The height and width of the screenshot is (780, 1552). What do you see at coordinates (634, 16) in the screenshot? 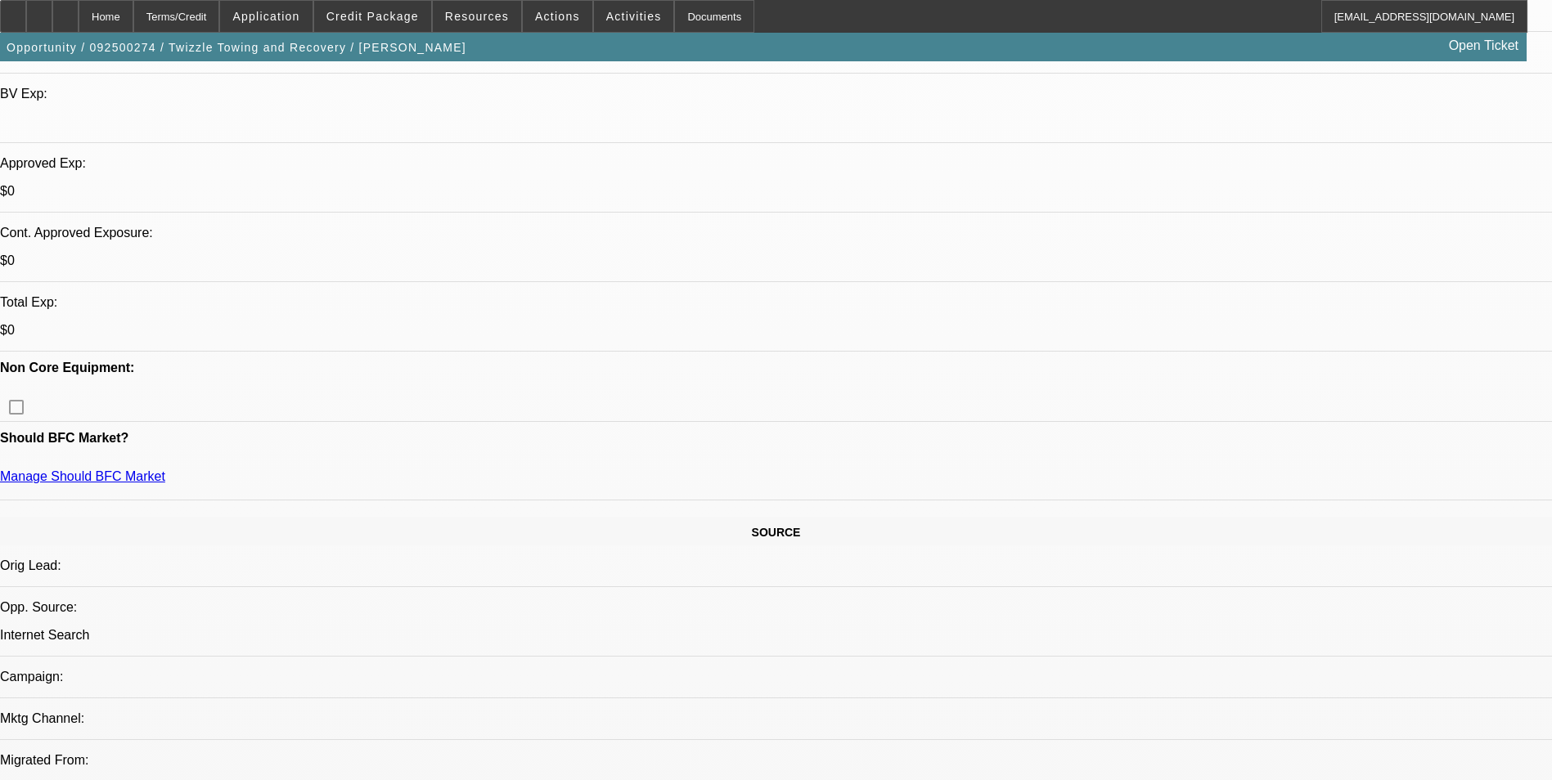
I see `span: Activities` at bounding box center [634, 16].